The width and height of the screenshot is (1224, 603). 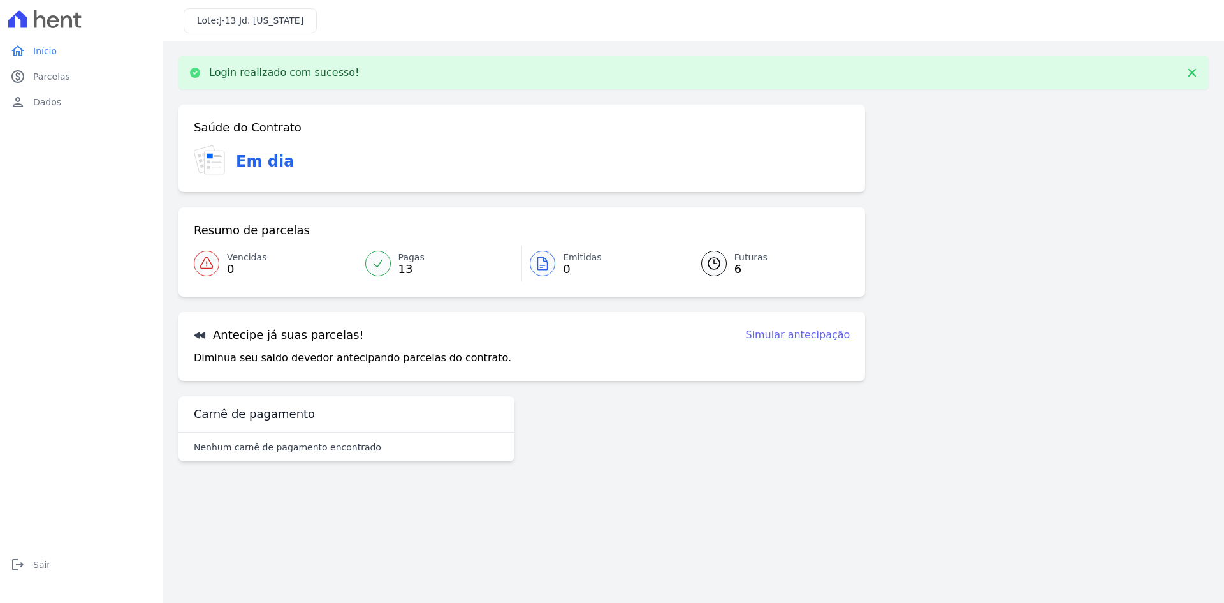 What do you see at coordinates (411, 269) in the screenshot?
I see `span: 13` at bounding box center [411, 269].